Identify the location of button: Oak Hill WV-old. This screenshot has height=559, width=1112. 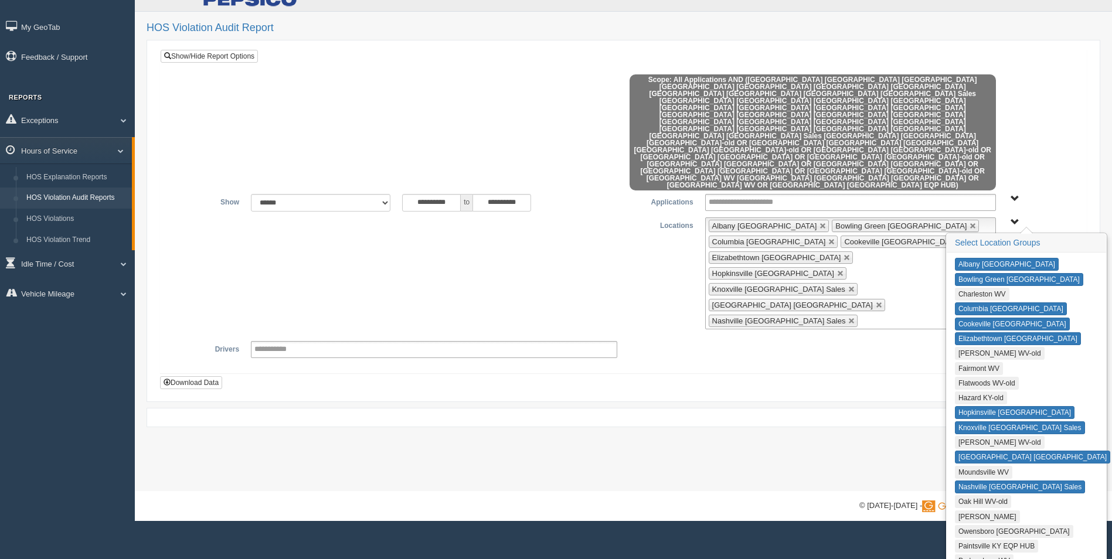
(983, 502).